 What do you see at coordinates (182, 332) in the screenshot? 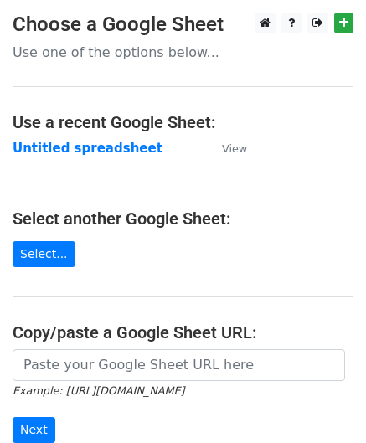
I see `h4: Copy/paste a Google Sheet URL:` at bounding box center [182, 332].